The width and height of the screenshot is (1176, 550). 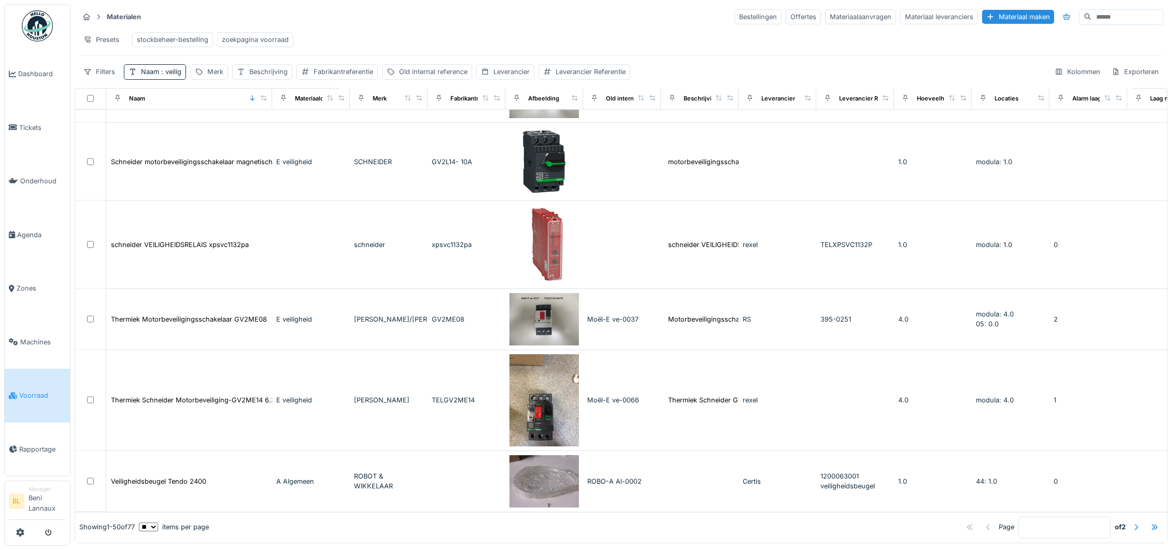 What do you see at coordinates (41, 235) in the screenshot?
I see `span: Agenda` at bounding box center [41, 235].